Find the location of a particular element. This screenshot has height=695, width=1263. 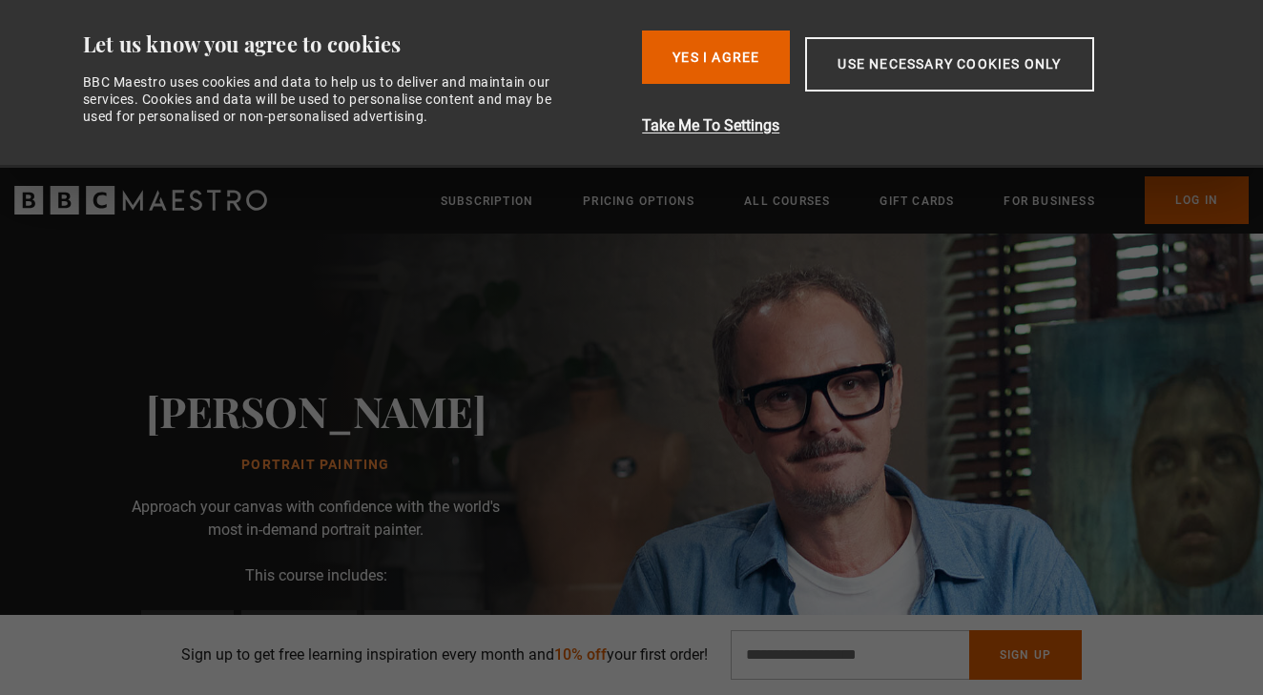

p: Sign up to get free learning inspiration every month and your first order! is located at coordinates (445, 655).